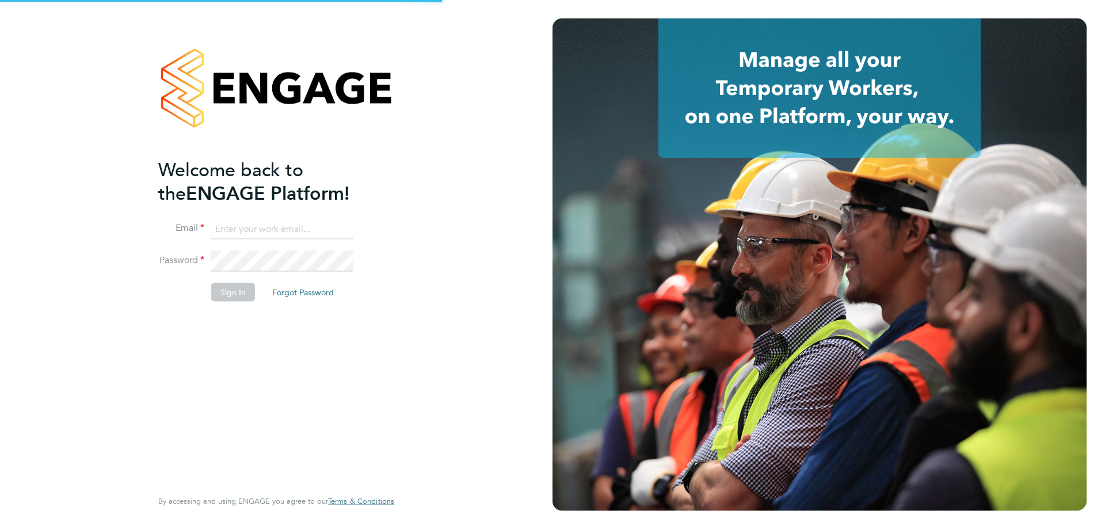 The width and height of the screenshot is (1105, 529). What do you see at coordinates (282, 229) in the screenshot?
I see `input: Enter your work email...` at bounding box center [282, 229].